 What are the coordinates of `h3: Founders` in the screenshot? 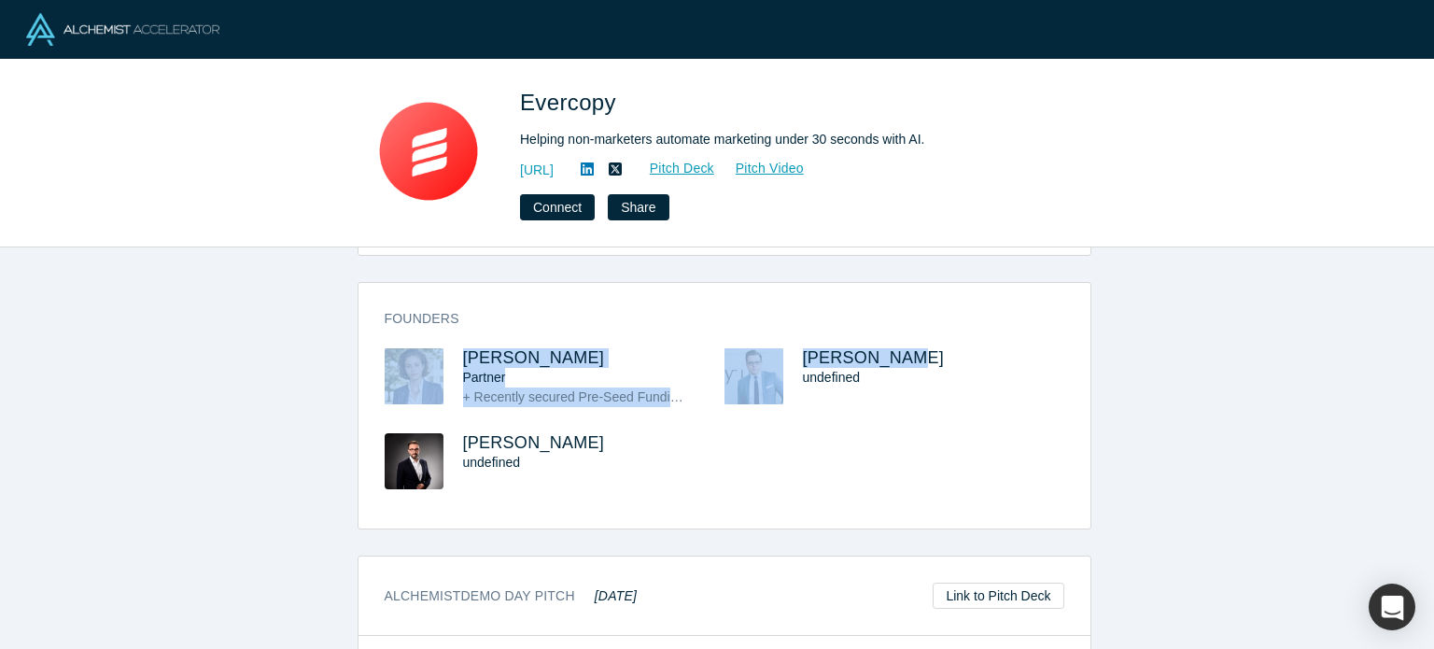 It's located at (712, 318).